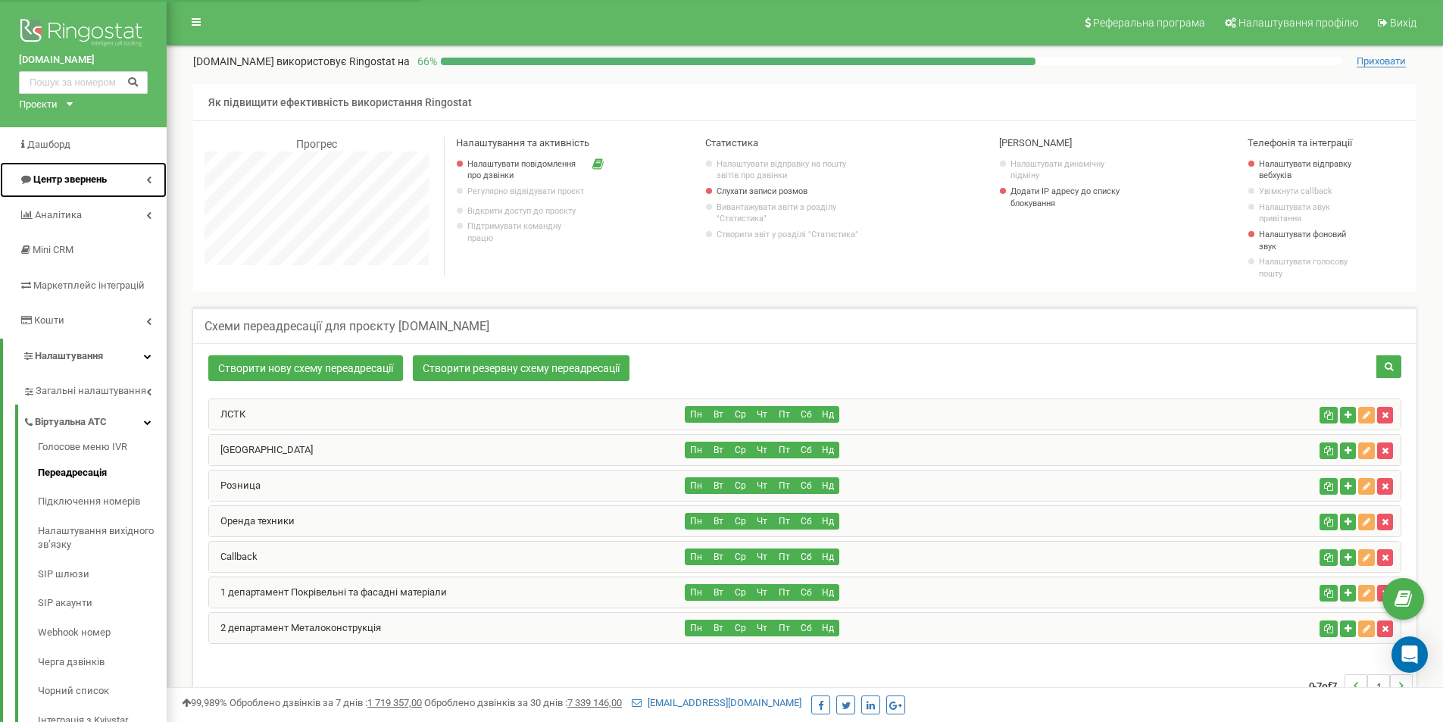 The width and height of the screenshot is (1443, 722). I want to click on a: Підключення номерів, so click(102, 502).